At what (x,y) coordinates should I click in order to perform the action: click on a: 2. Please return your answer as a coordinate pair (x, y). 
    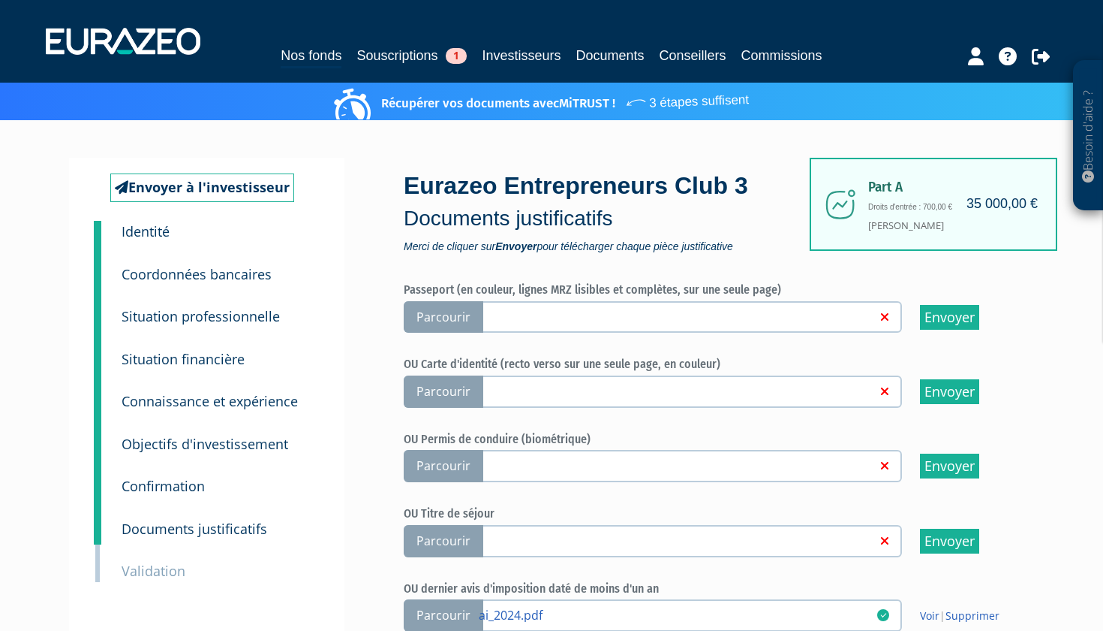
    Looking at the image, I should click on (98, 266).